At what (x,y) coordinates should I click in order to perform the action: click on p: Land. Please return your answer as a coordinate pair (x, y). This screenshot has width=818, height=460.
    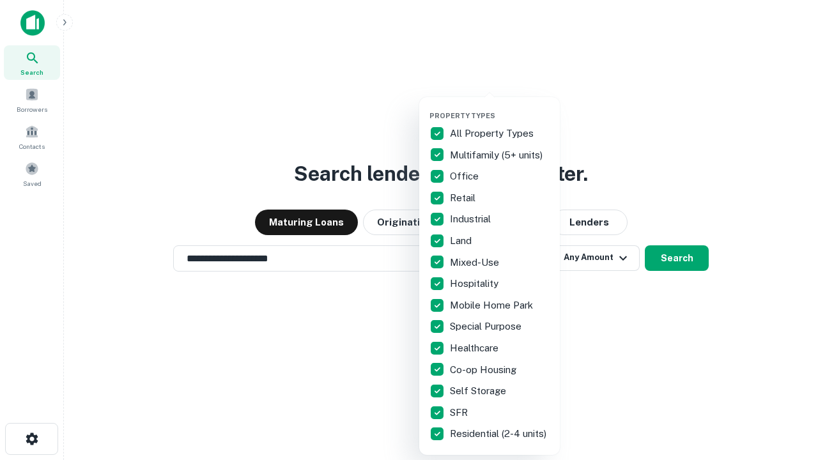
    Looking at the image, I should click on (462, 241).